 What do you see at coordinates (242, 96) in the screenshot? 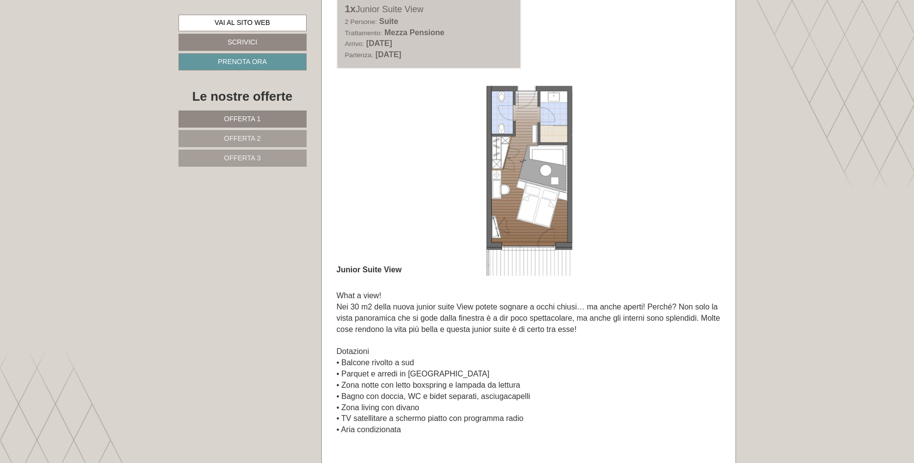
I see `div: Le nostre offerte` at bounding box center [242, 96].